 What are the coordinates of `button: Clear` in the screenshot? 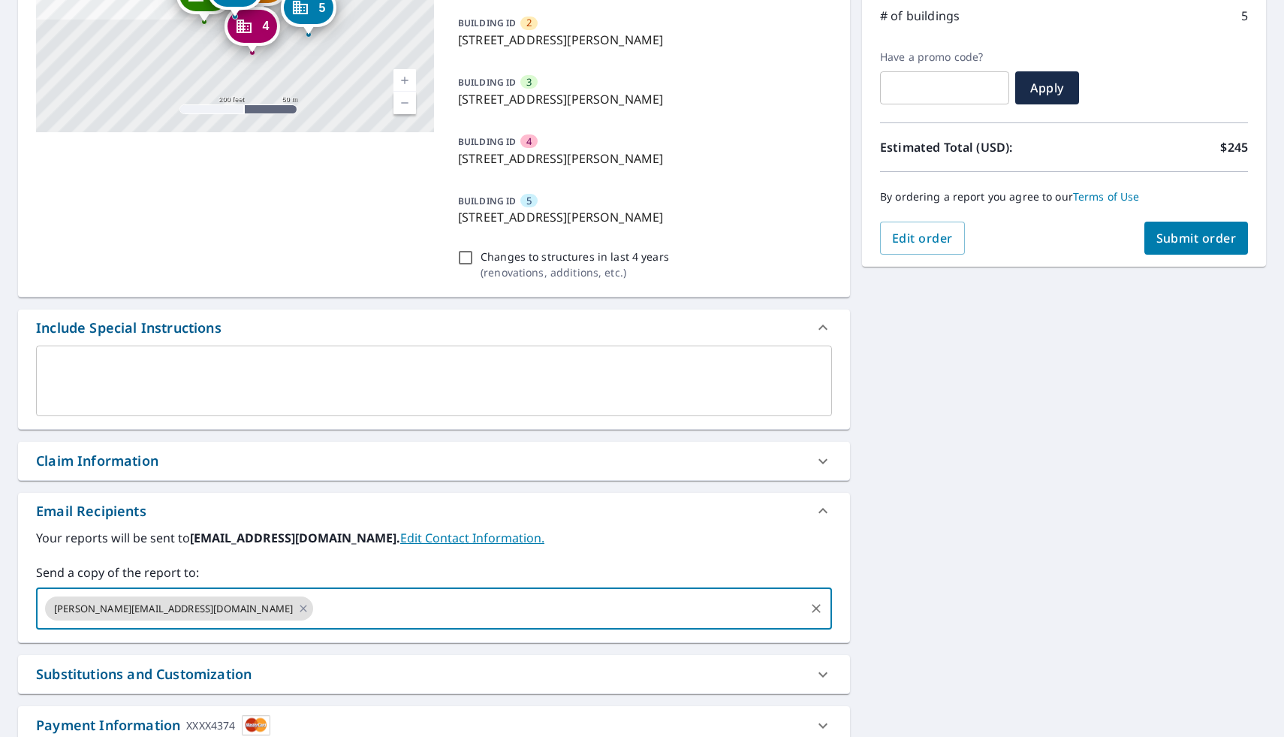 It's located at (816, 608).